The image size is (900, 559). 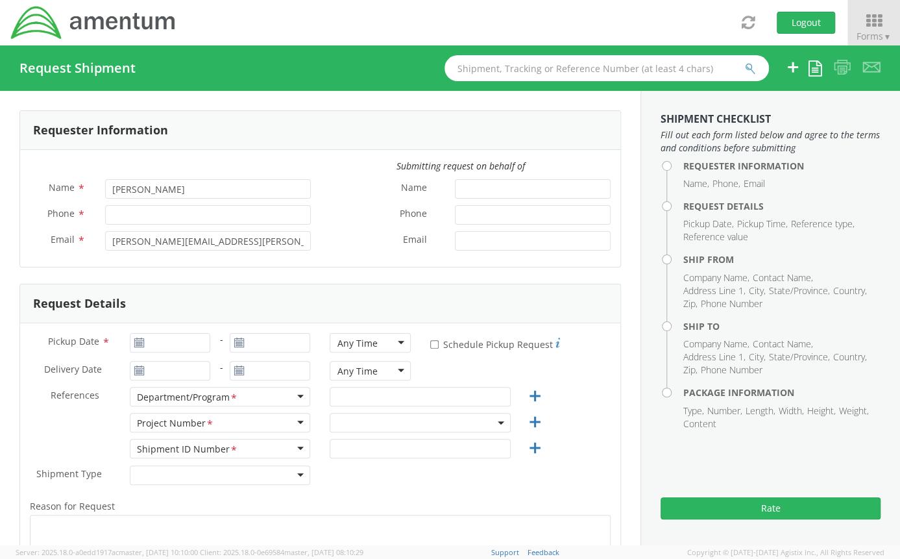 I want to click on h4: Request Shipment, so click(x=77, y=68).